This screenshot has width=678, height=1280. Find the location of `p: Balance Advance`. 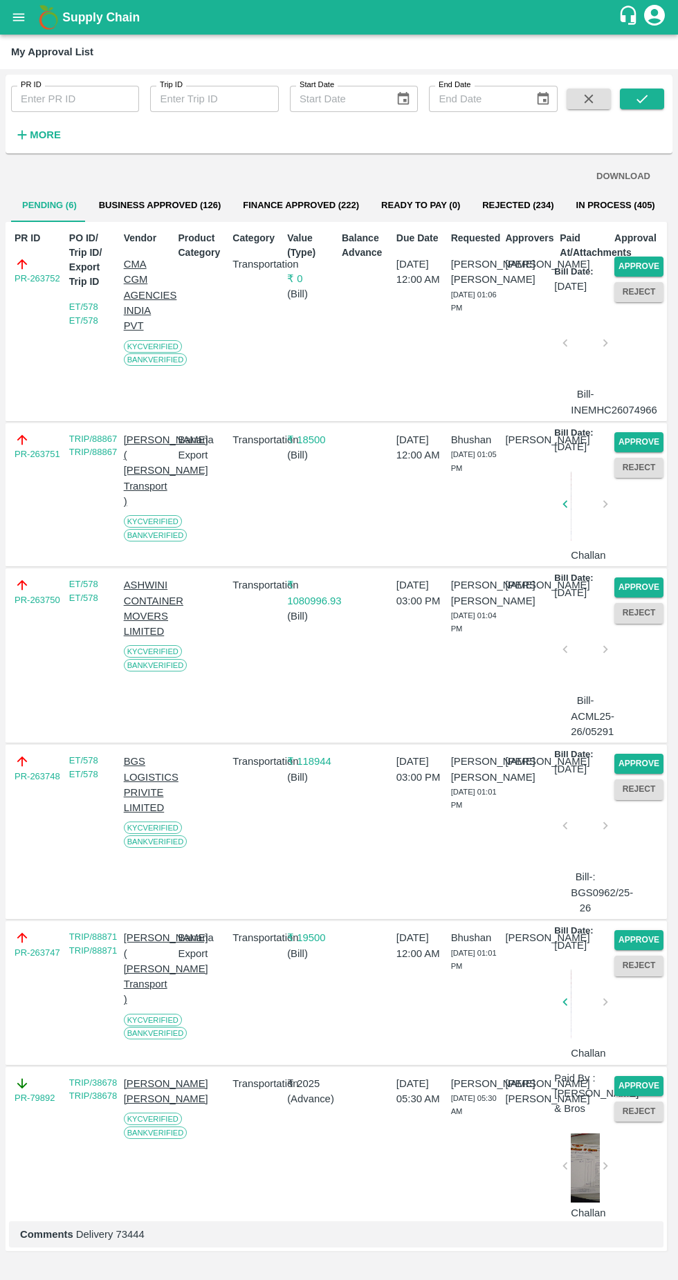

p: Balance Advance is located at coordinates (366, 246).